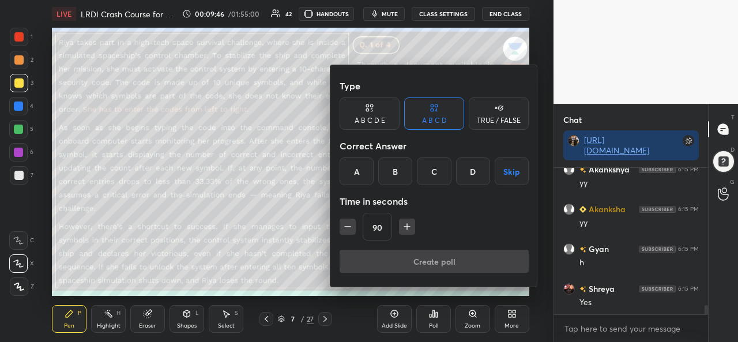 The image size is (738, 342). What do you see at coordinates (369, 120) in the screenshot?
I see `div: A B C D E` at bounding box center [369, 120].